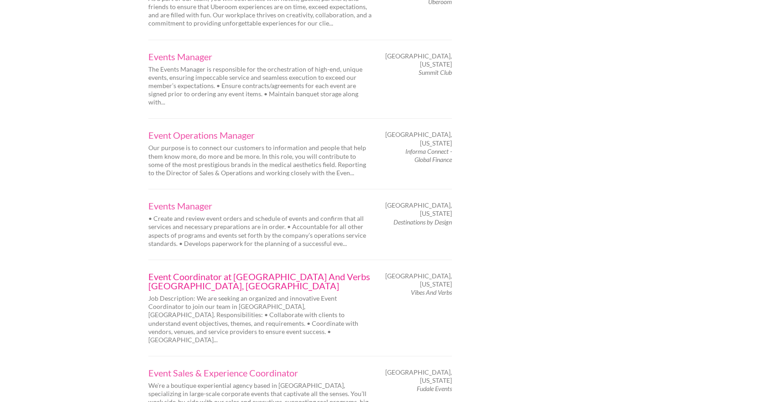 This screenshot has width=760, height=402. Describe the element at coordinates (260, 373) in the screenshot. I see `a: Event Sales & Experience Coordinator` at that location.